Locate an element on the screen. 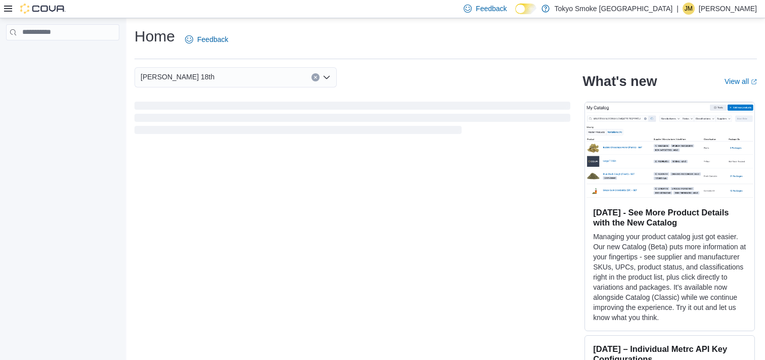 The height and width of the screenshot is (360, 765). input: Dark Mode is located at coordinates (526, 9).